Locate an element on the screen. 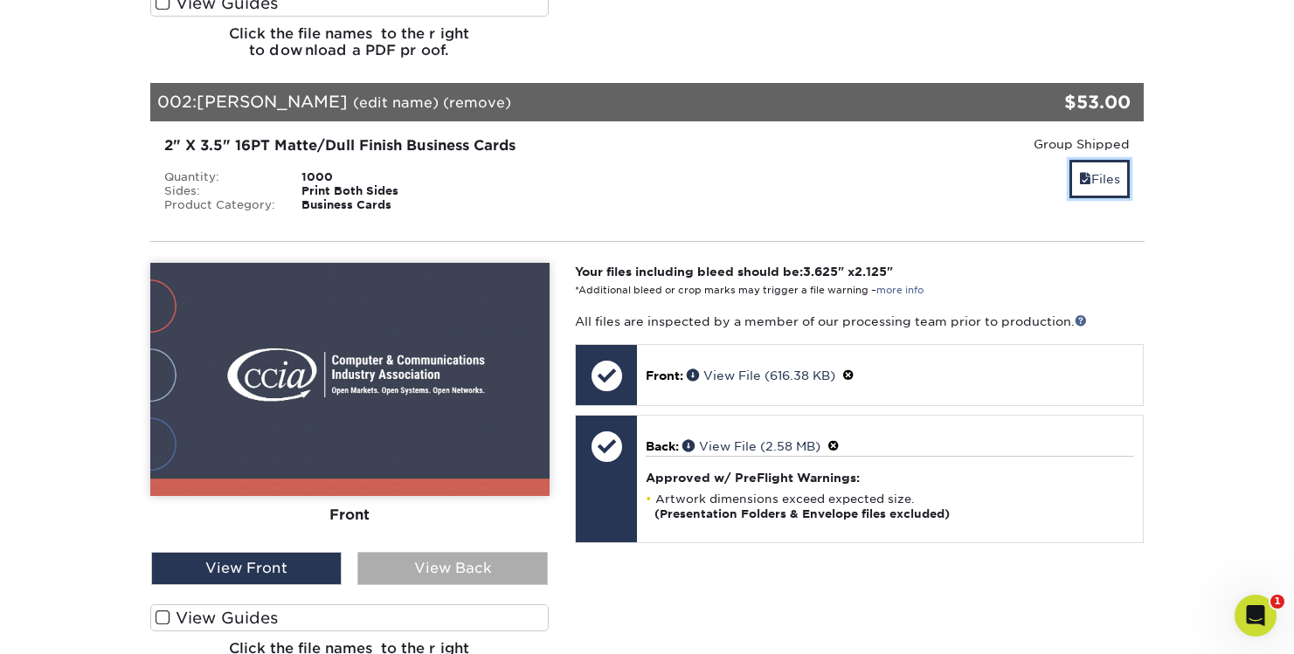 This screenshot has width=1294, height=654. strong: (Presentation Folders & Envelope files excluded) is located at coordinates (802, 514).